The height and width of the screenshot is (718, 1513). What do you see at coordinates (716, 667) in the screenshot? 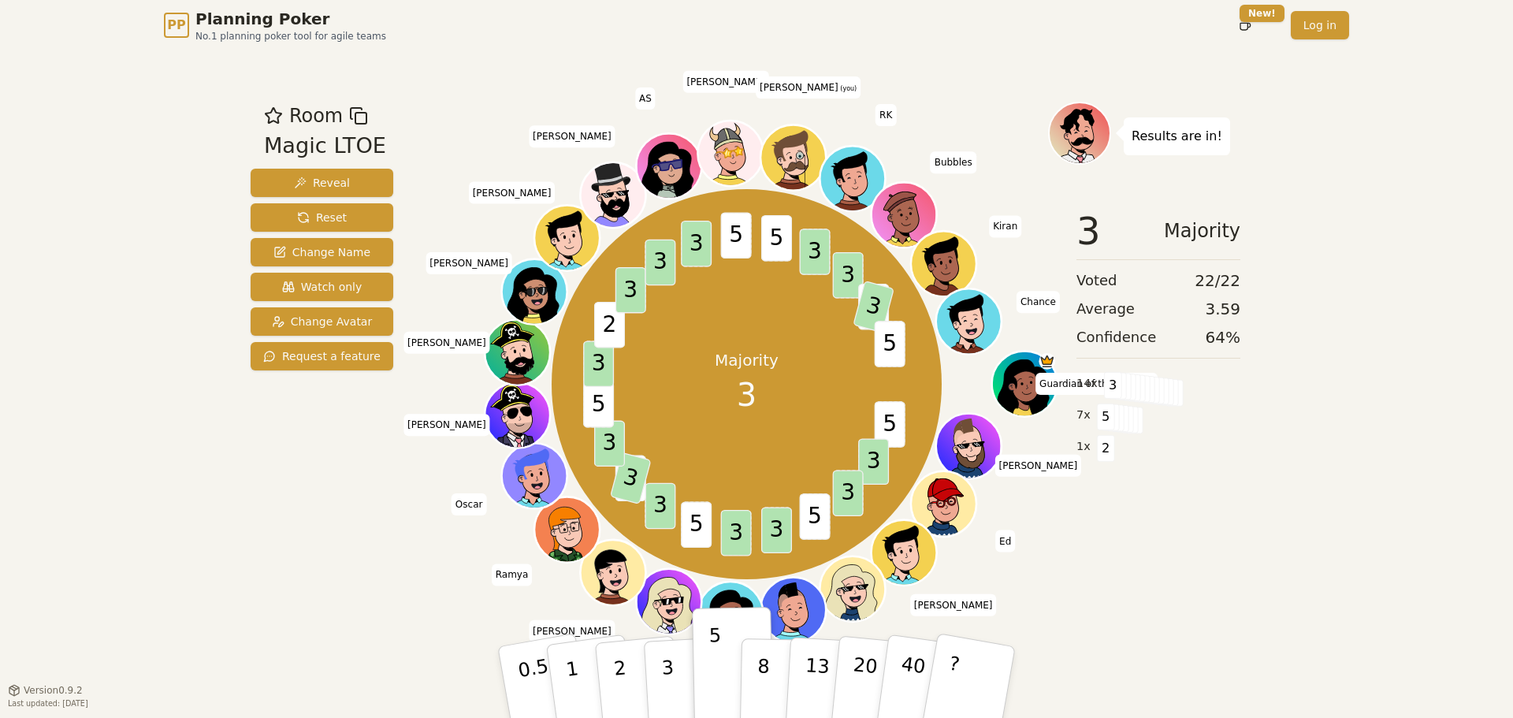
I see `p: 5` at bounding box center [716, 667].